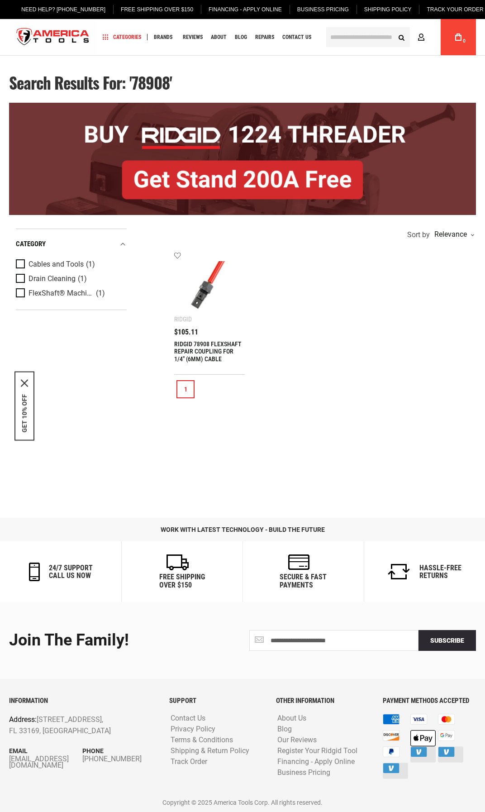 The image size is (485, 812). What do you see at coordinates (122, 37) in the screenshot?
I see `a: Categories` at bounding box center [122, 37].